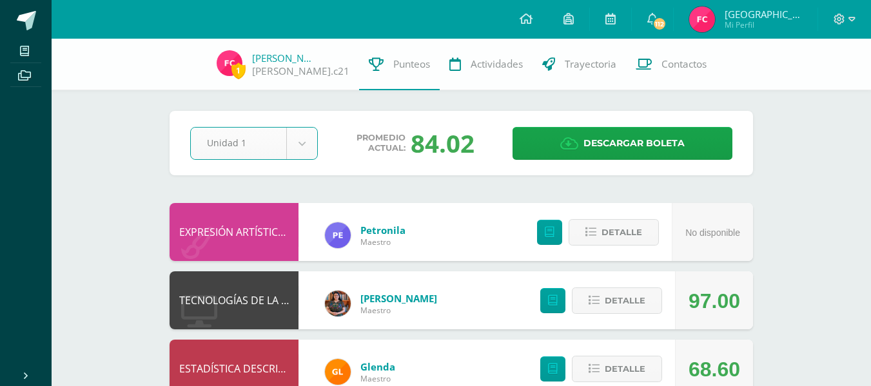  What do you see at coordinates (383, 230) in the screenshot?
I see `a: Petronila` at bounding box center [383, 230].